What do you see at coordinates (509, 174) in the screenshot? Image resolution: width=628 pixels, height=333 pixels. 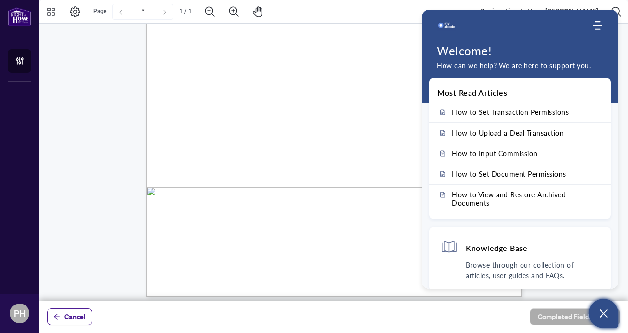 I see `span: How to Set Document Permissions` at bounding box center [509, 174].